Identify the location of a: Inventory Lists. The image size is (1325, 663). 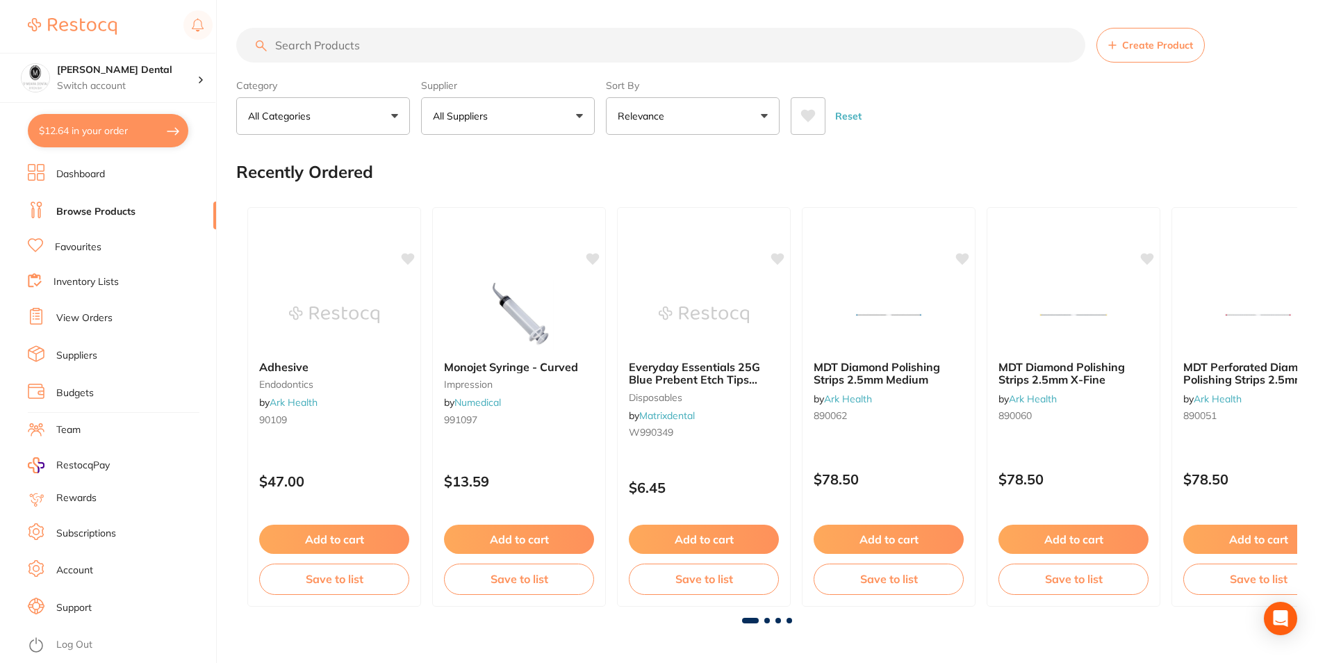
(86, 282).